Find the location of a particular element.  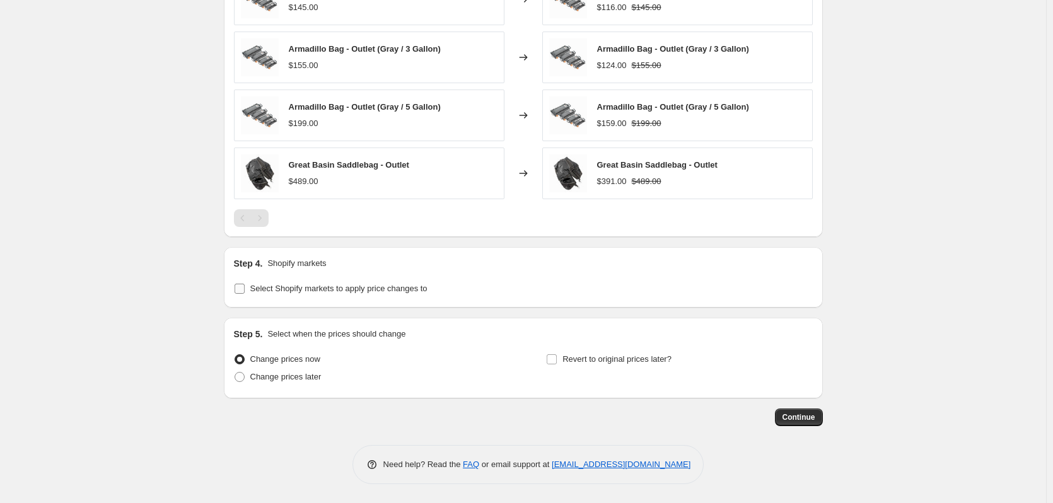

strike: $155.00 is located at coordinates (646, 66).